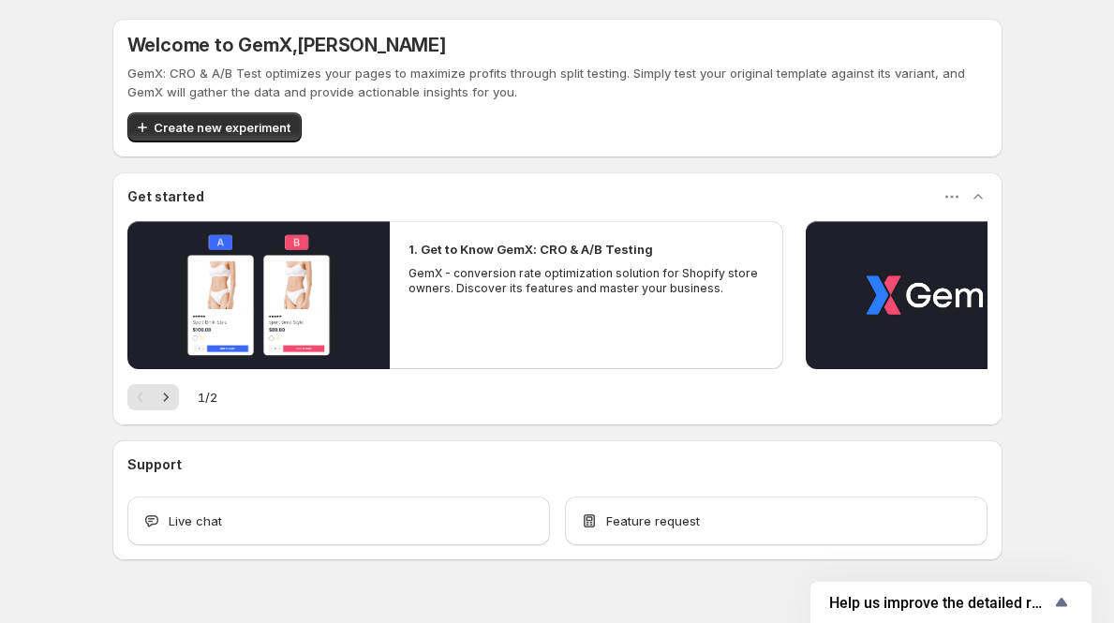  I want to click on button: Show survey - Help us improve the detailed report for A/B campaigns, so click(951, 602).